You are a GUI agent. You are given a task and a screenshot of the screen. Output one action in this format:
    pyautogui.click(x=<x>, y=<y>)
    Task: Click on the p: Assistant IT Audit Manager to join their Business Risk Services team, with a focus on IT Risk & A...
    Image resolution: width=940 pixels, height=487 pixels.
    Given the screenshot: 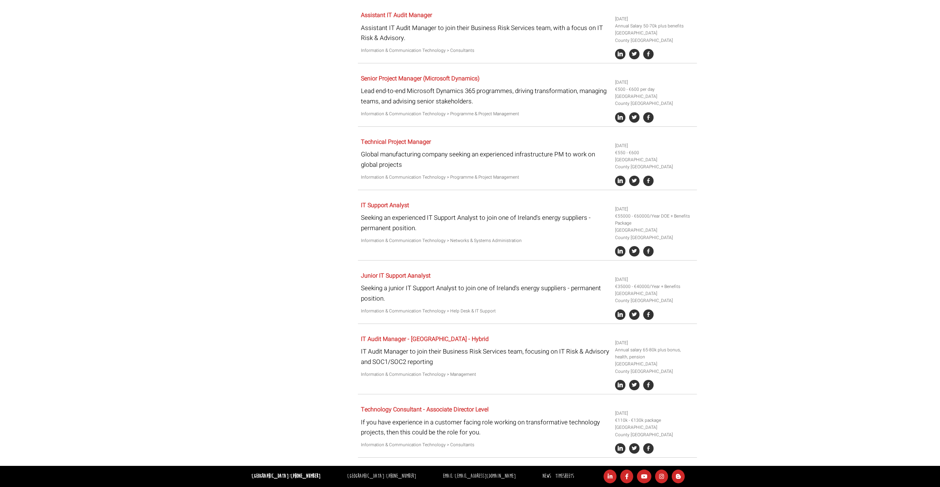 What is the action you would take?
    pyautogui.click(x=485, y=33)
    